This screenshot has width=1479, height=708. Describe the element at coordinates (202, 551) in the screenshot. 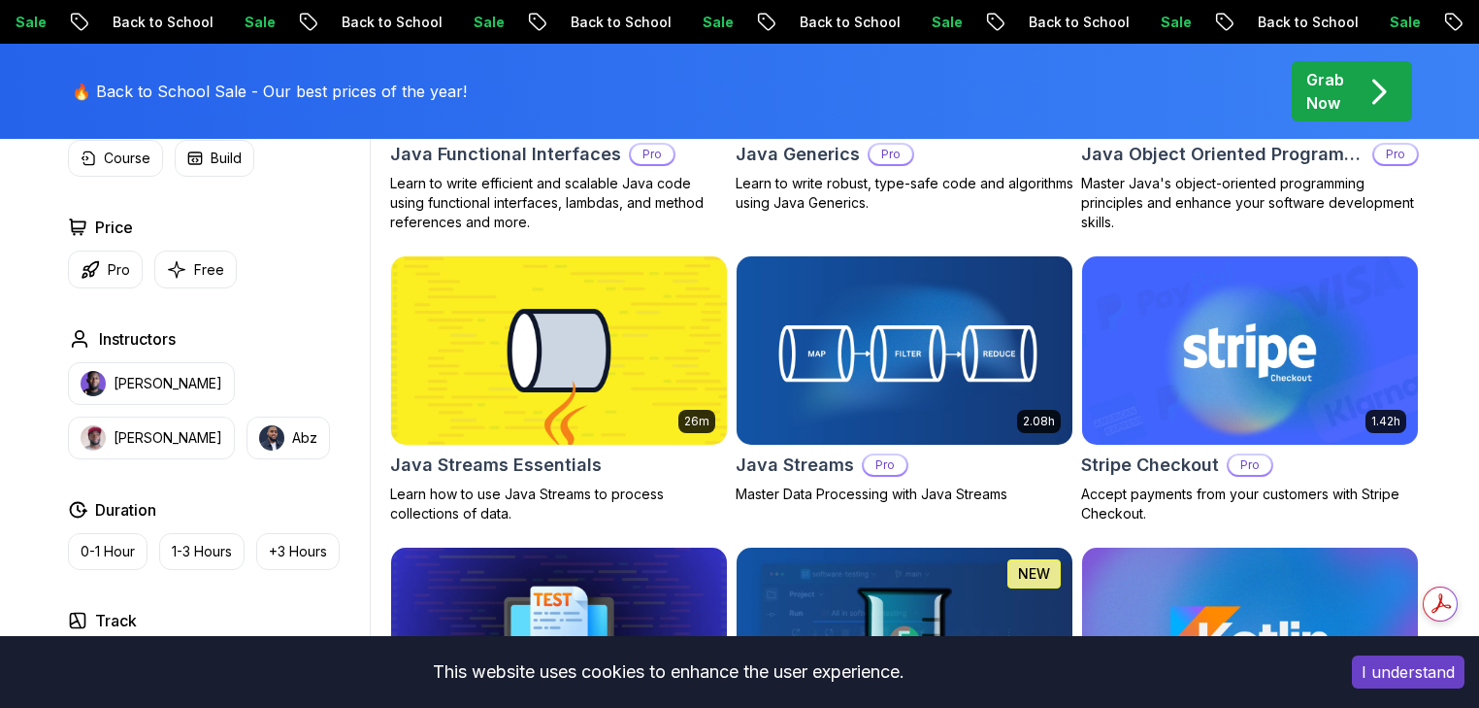

I see `p: 1-3 Hours` at that location.